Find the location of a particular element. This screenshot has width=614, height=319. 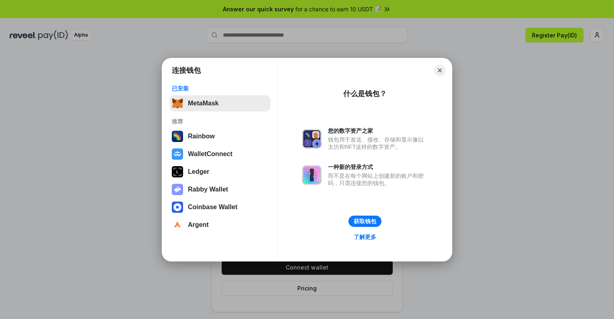

a: 了解更多 is located at coordinates (365, 237).